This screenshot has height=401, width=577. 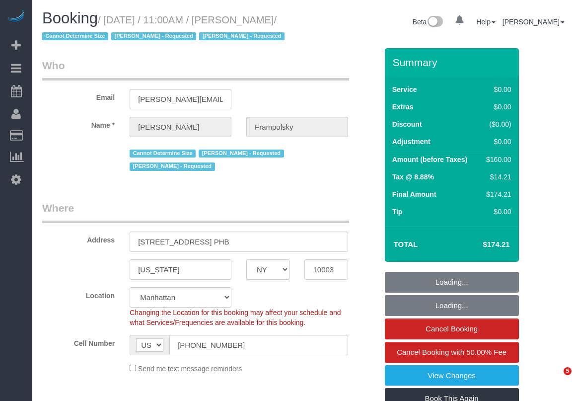 I want to click on legend: Who, so click(x=196, y=69).